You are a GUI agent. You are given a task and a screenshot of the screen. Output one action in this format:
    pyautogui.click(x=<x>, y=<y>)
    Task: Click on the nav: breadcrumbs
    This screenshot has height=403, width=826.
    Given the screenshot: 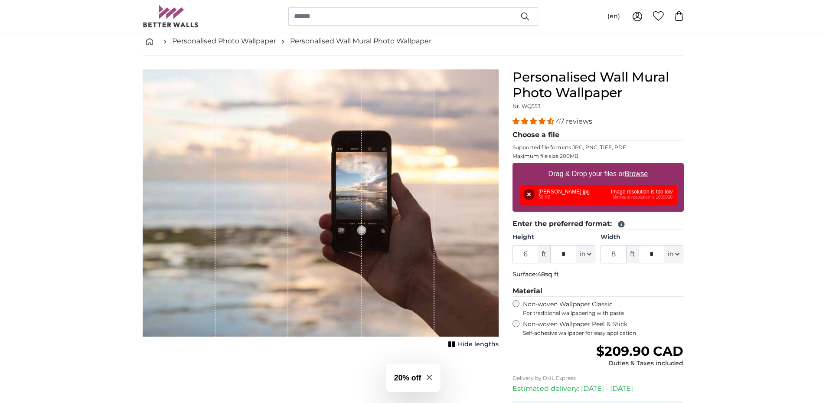 What is the action you would take?
    pyautogui.click(x=413, y=41)
    